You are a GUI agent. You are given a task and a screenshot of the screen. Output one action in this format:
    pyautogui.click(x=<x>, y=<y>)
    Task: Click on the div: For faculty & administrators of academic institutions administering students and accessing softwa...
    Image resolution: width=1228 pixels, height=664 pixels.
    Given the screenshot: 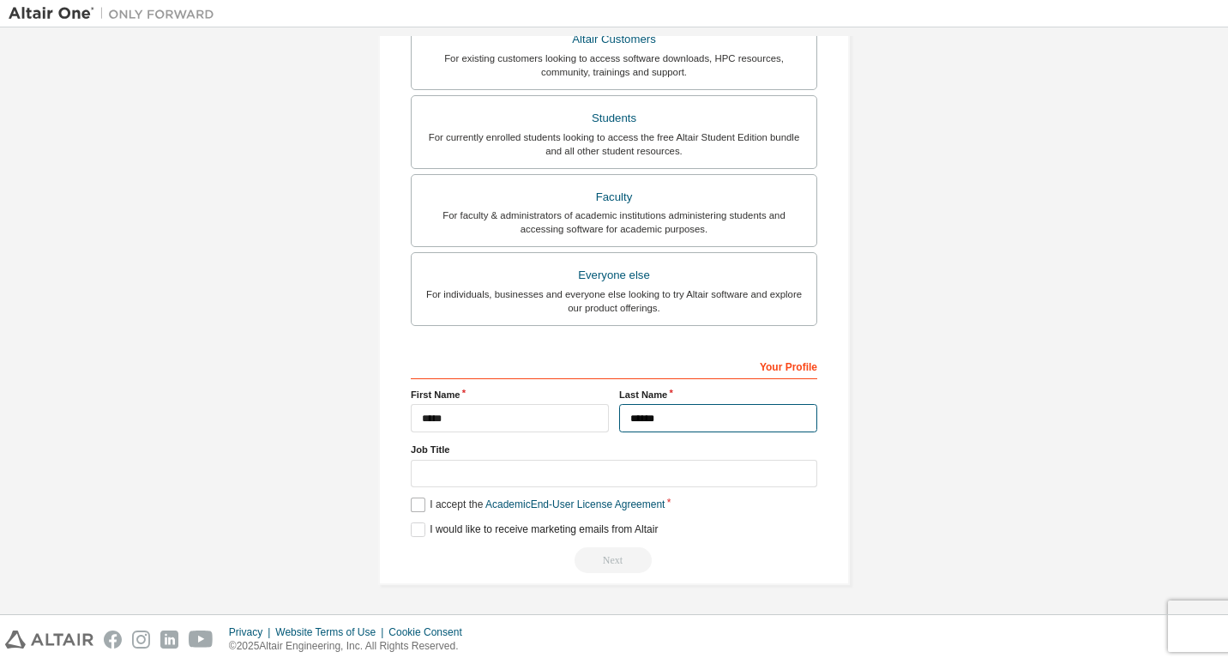 What is the action you would take?
    pyautogui.click(x=614, y=222)
    